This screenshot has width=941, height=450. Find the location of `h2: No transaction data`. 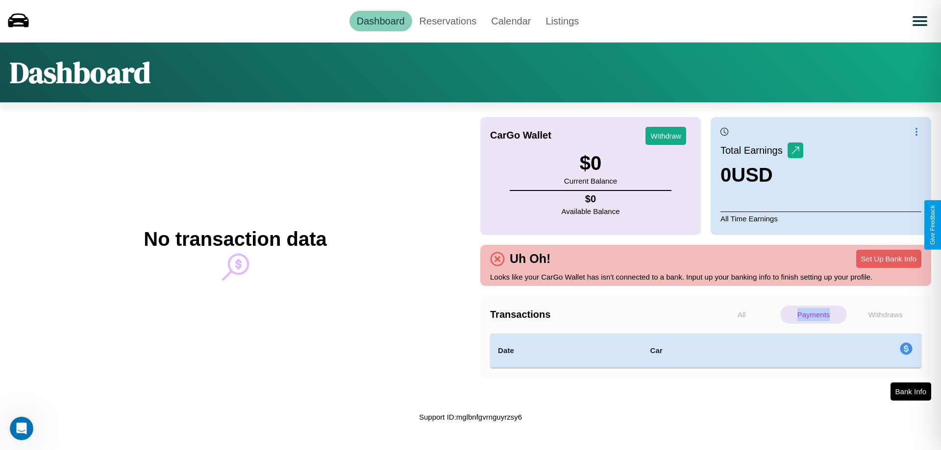

h2: No transaction data is located at coordinates (235, 239).